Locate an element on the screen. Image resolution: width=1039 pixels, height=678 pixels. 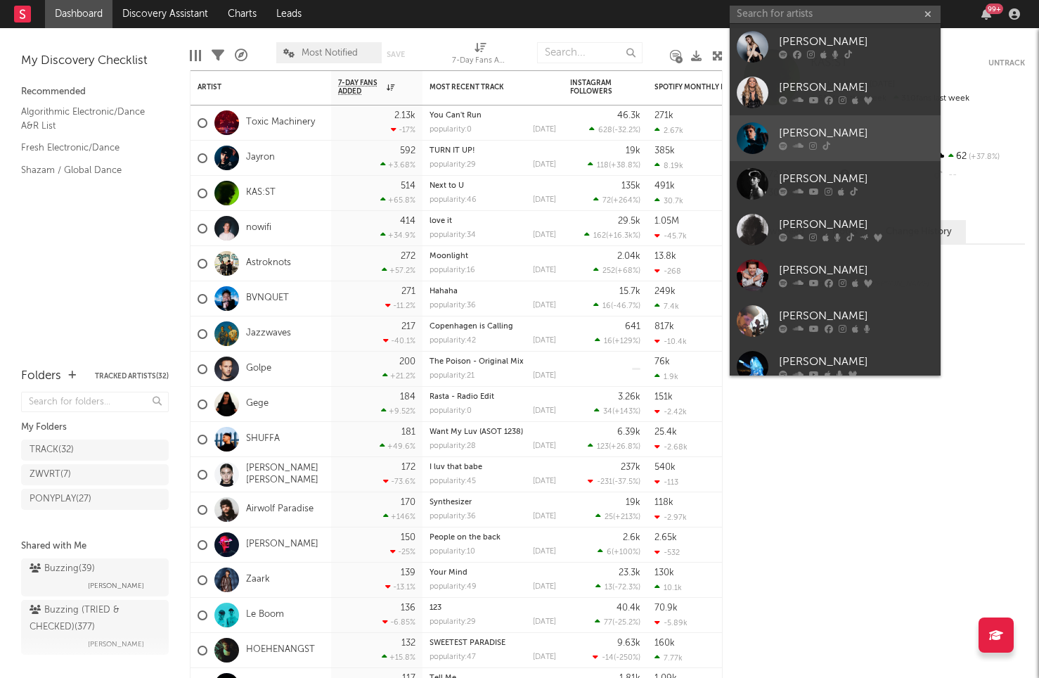
a: Le Boom is located at coordinates (265, 614).